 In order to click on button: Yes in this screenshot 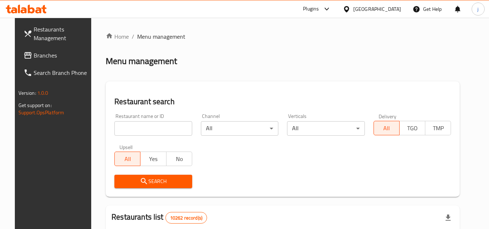, I will do `click(153, 159)`.